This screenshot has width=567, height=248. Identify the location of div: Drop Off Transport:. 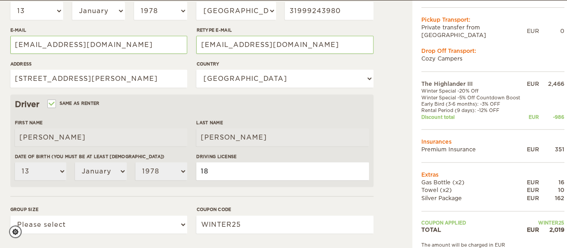
(493, 51).